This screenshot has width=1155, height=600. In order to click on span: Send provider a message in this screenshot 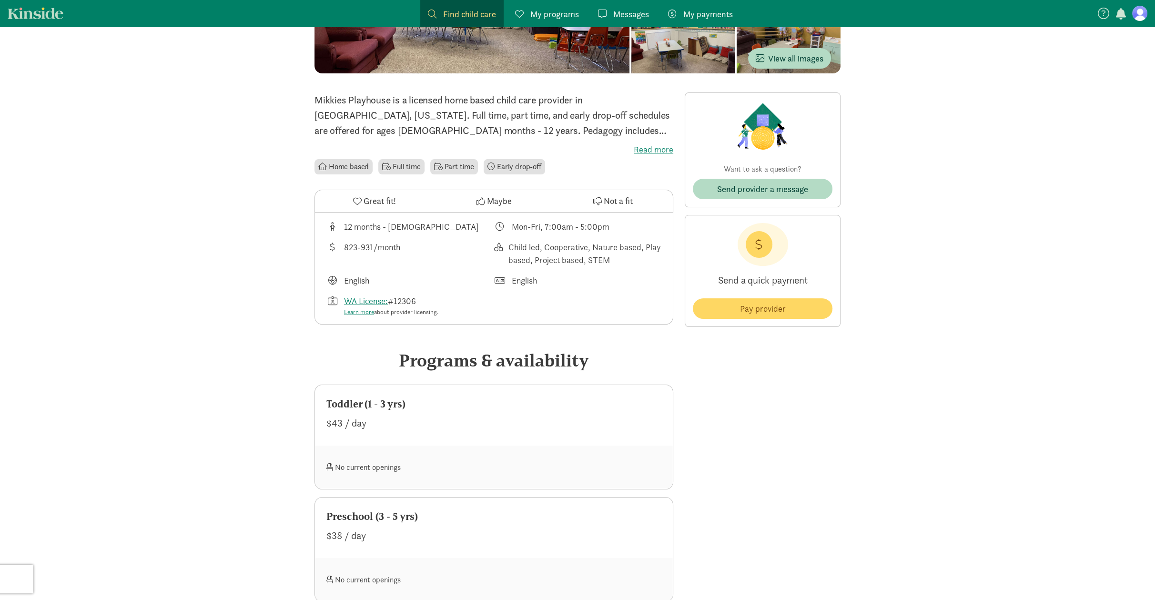, I will do `click(762, 189)`.